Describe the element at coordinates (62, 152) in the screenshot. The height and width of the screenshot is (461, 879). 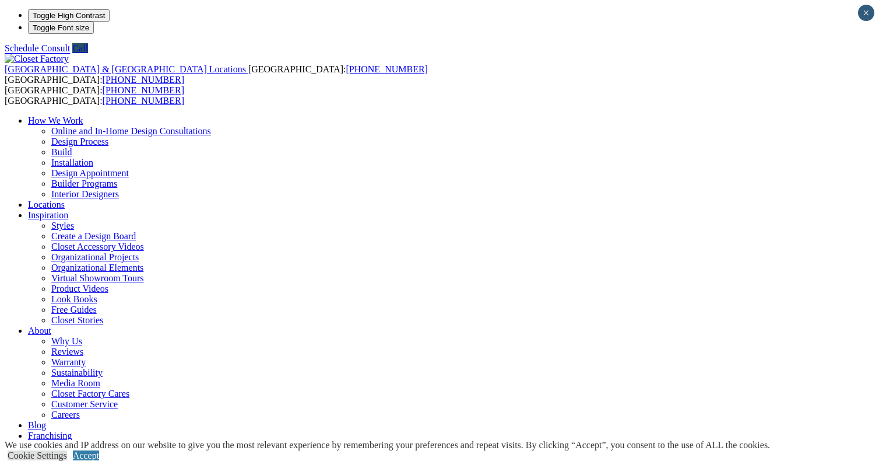
I see `a: Build` at that location.